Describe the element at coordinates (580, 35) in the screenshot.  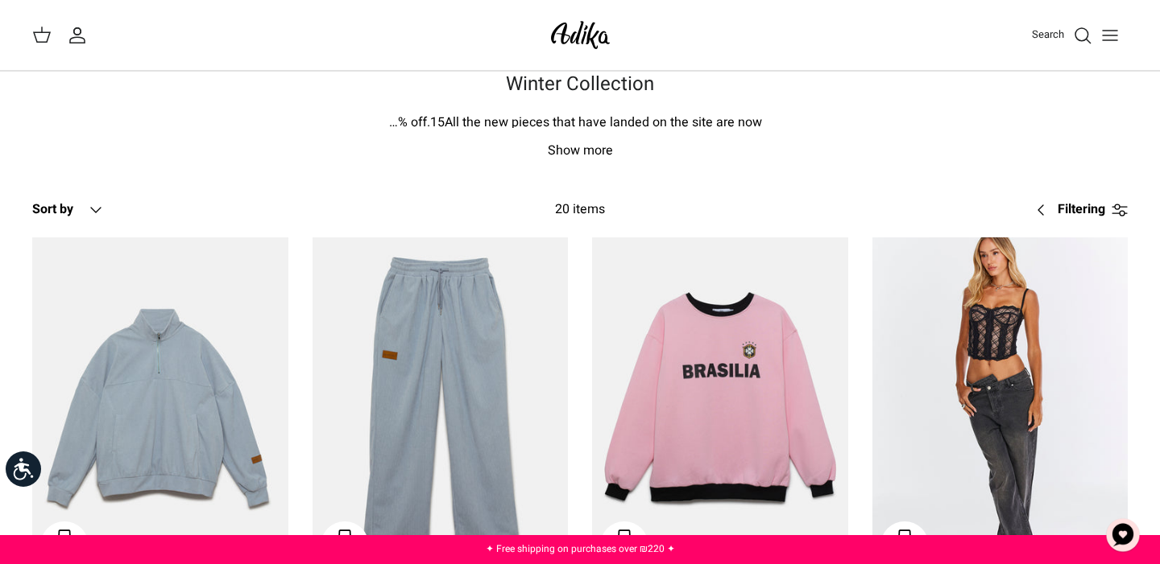
I see `img: Adika IL` at that location.